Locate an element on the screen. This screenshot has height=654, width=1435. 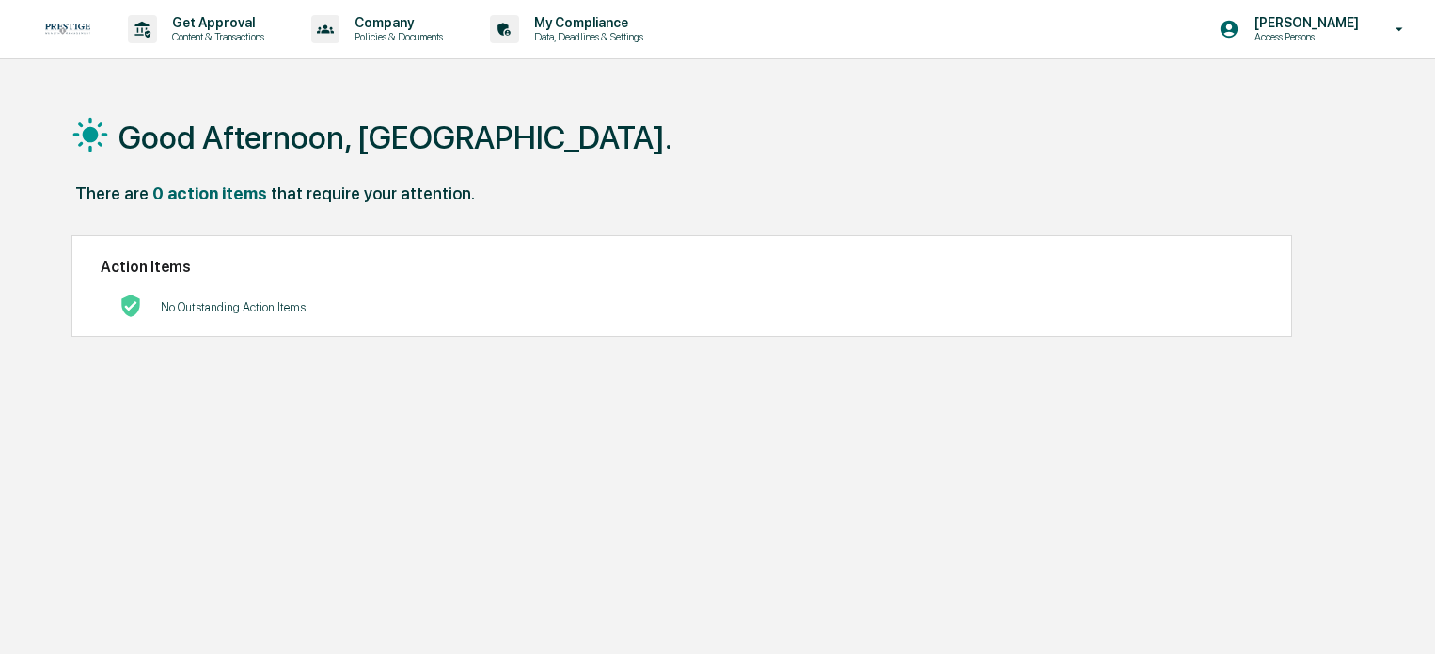
p: Get Approval is located at coordinates (215, 23).